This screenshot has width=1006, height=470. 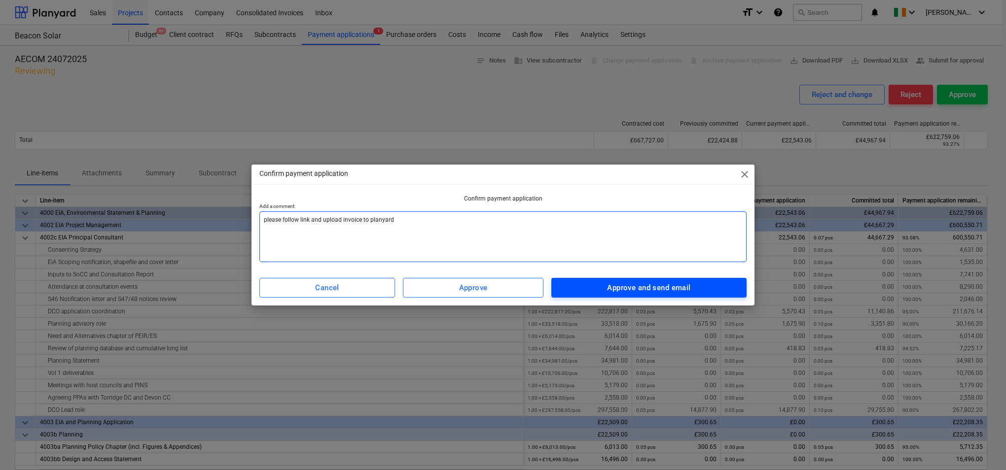 I want to click on div: Approve and send email, so click(x=648, y=288).